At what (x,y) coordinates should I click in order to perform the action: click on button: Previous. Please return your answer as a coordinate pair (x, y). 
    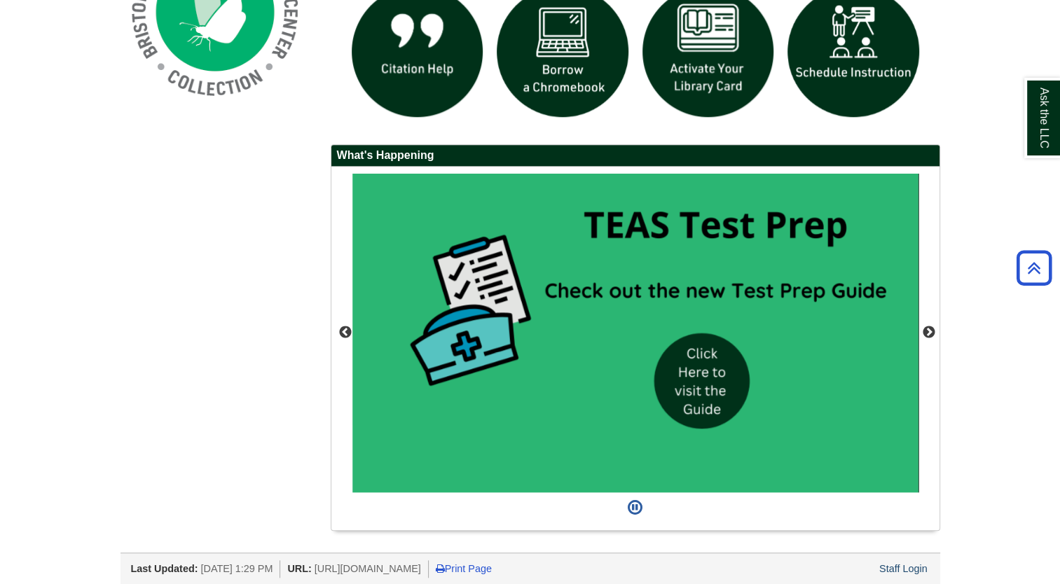
    Looking at the image, I should click on (345, 333).